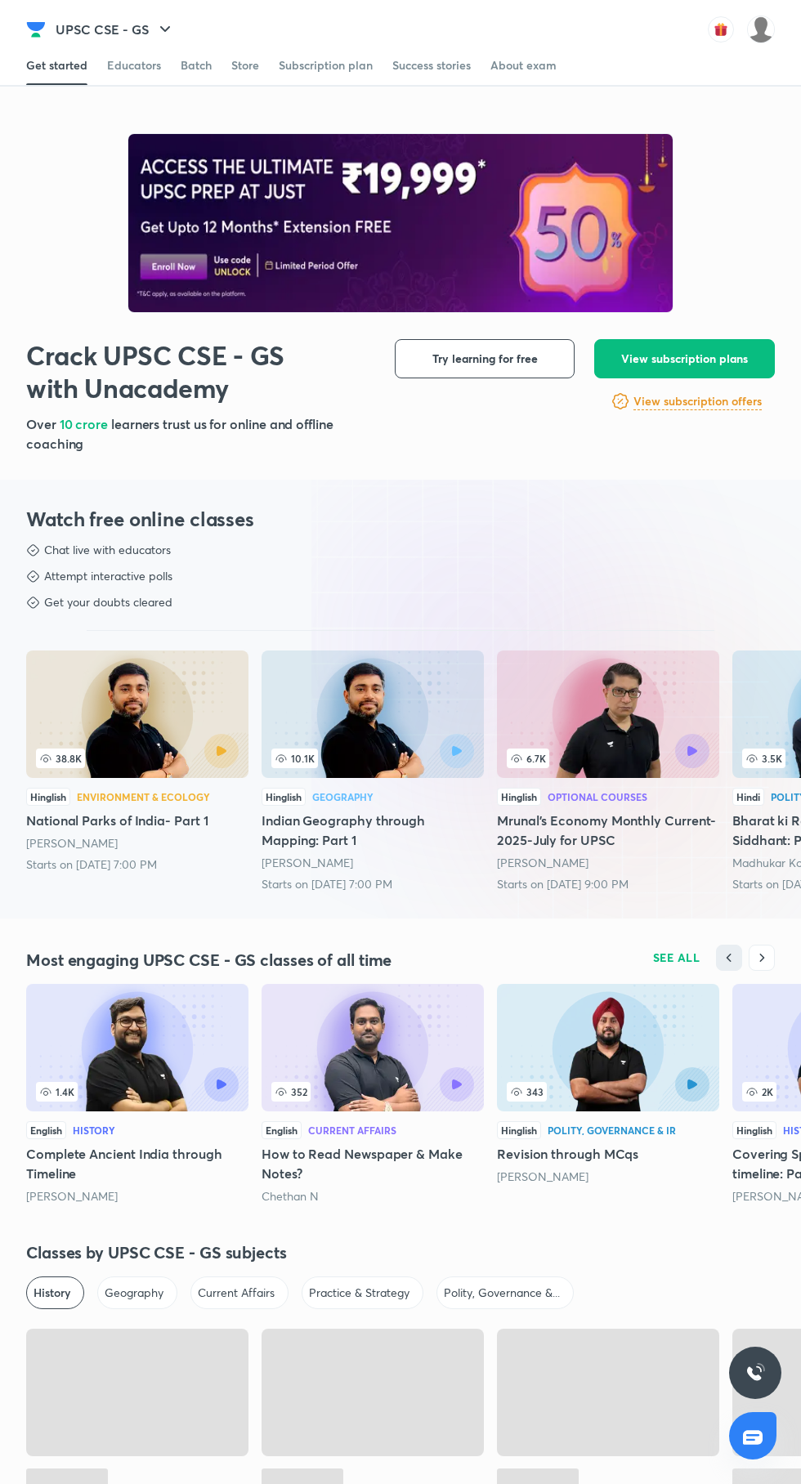 This screenshot has height=1484, width=801. Describe the element at coordinates (137, 1097) in the screenshot. I see `div: Complete Ancient India through Timeline` at that location.